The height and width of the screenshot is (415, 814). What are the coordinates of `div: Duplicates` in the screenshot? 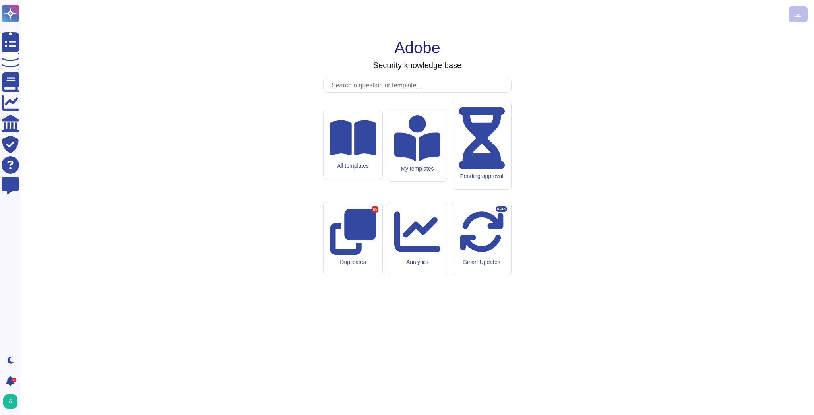 It's located at (353, 262).